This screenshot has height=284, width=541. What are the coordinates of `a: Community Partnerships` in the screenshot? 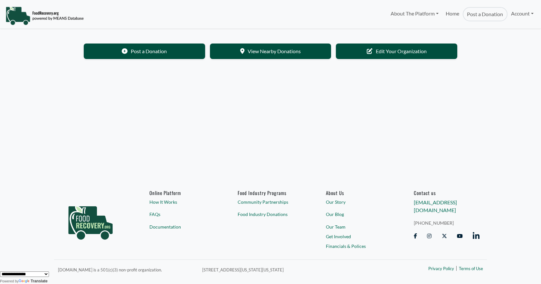 It's located at (270, 202).